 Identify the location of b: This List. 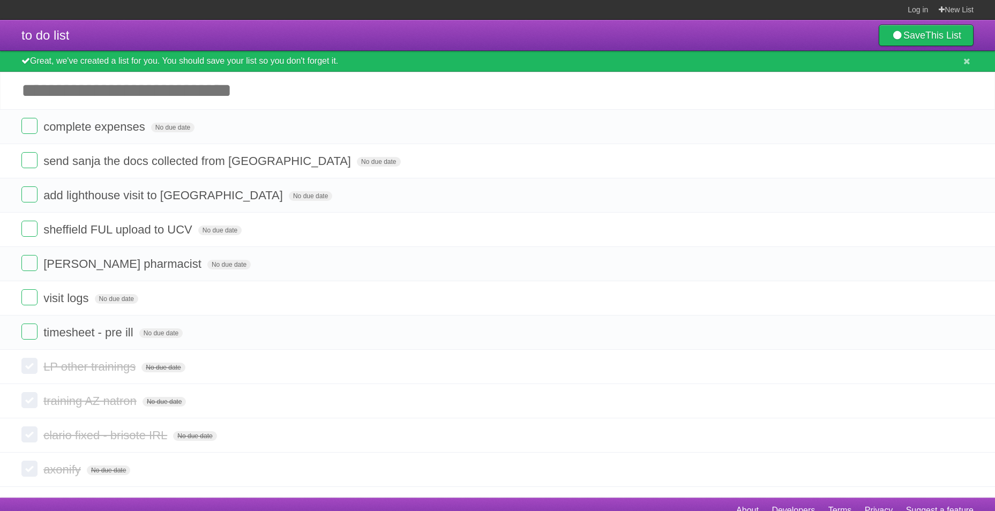
(943, 35).